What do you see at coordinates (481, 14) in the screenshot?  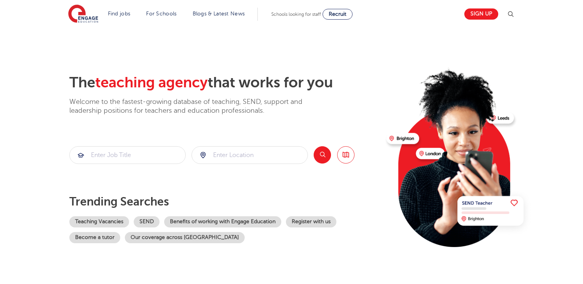 I see `a: Sign up` at bounding box center [481, 14].